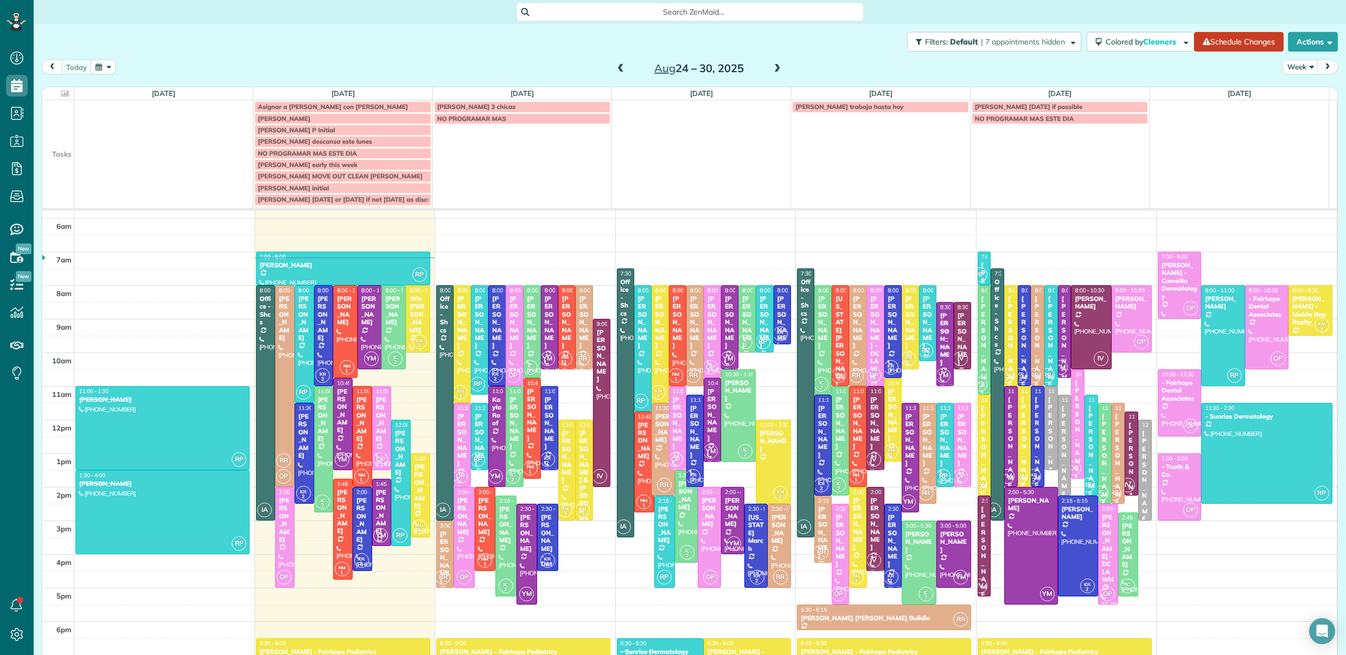 Image resolution: width=1346 pixels, height=655 pixels. Describe the element at coordinates (577, 425) in the screenshot. I see `span: 12:00 - 3:00` at that location.